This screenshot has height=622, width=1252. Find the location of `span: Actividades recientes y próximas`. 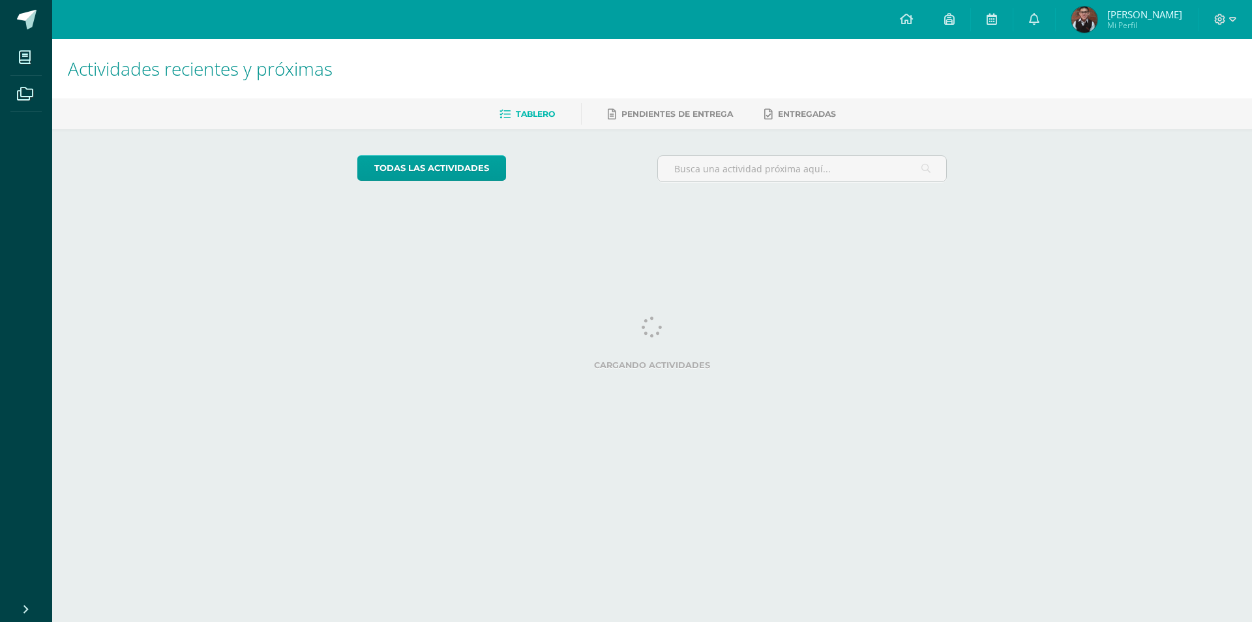

span: Actividades recientes y próximas is located at coordinates (200, 68).